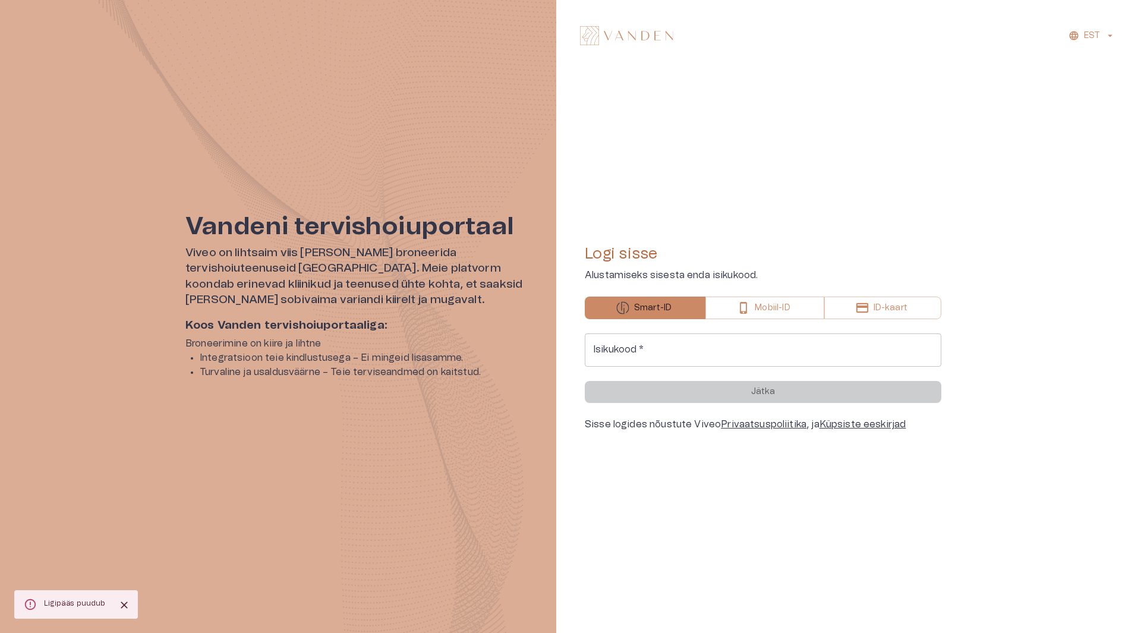 The height and width of the screenshot is (633, 1141). What do you see at coordinates (645, 308) in the screenshot?
I see `button: Smart-ID` at bounding box center [645, 308].